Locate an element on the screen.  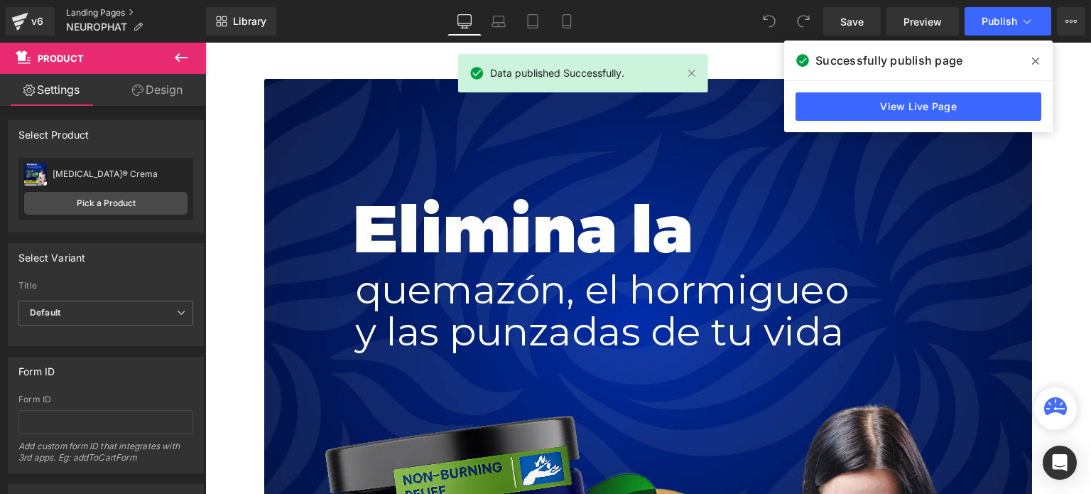
span: Successfully publish page is located at coordinates (889, 60).